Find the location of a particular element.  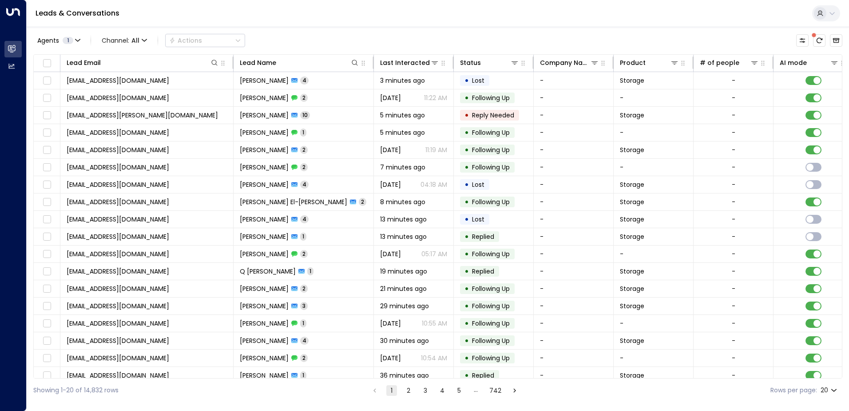

div: Status is located at coordinates (470, 63).